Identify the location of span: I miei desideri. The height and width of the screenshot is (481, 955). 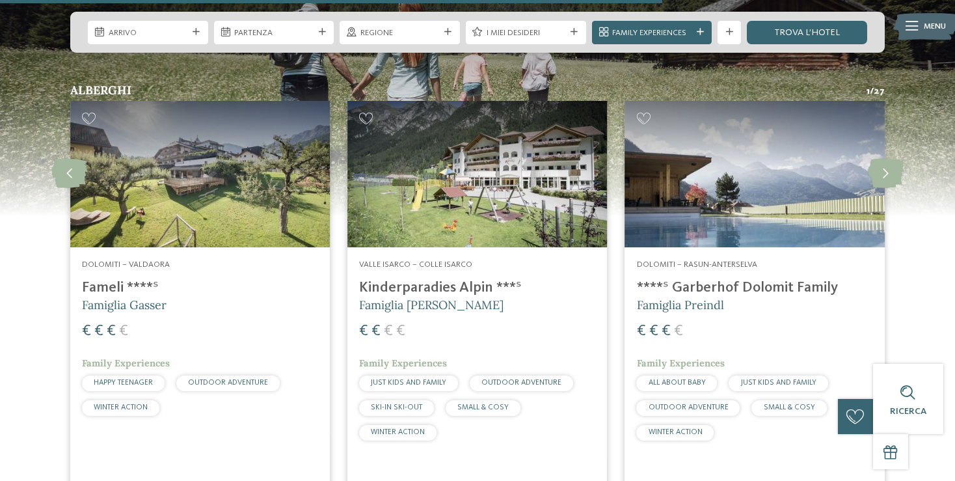
(527, 33).